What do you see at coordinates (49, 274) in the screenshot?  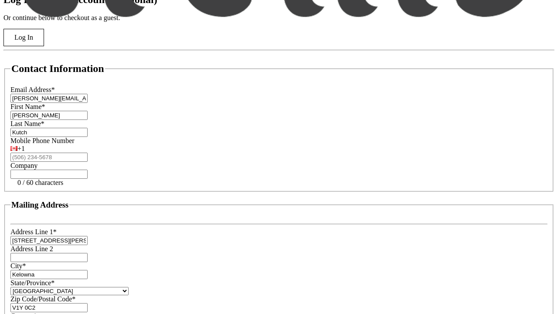 I see `input: City` at bounding box center [49, 274].